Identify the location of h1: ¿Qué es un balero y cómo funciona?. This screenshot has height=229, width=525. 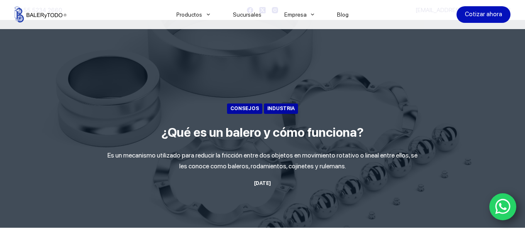
(263, 132).